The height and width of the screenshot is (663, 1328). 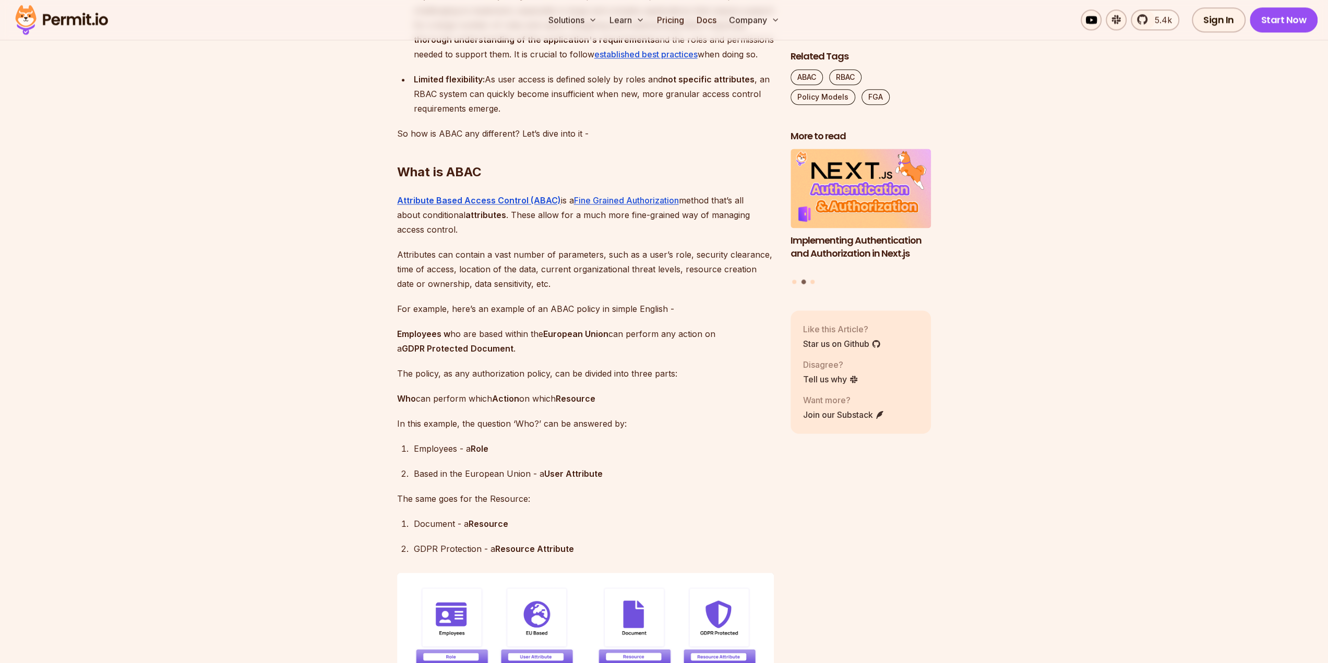 I want to click on strong: User Attribute, so click(x=573, y=474).